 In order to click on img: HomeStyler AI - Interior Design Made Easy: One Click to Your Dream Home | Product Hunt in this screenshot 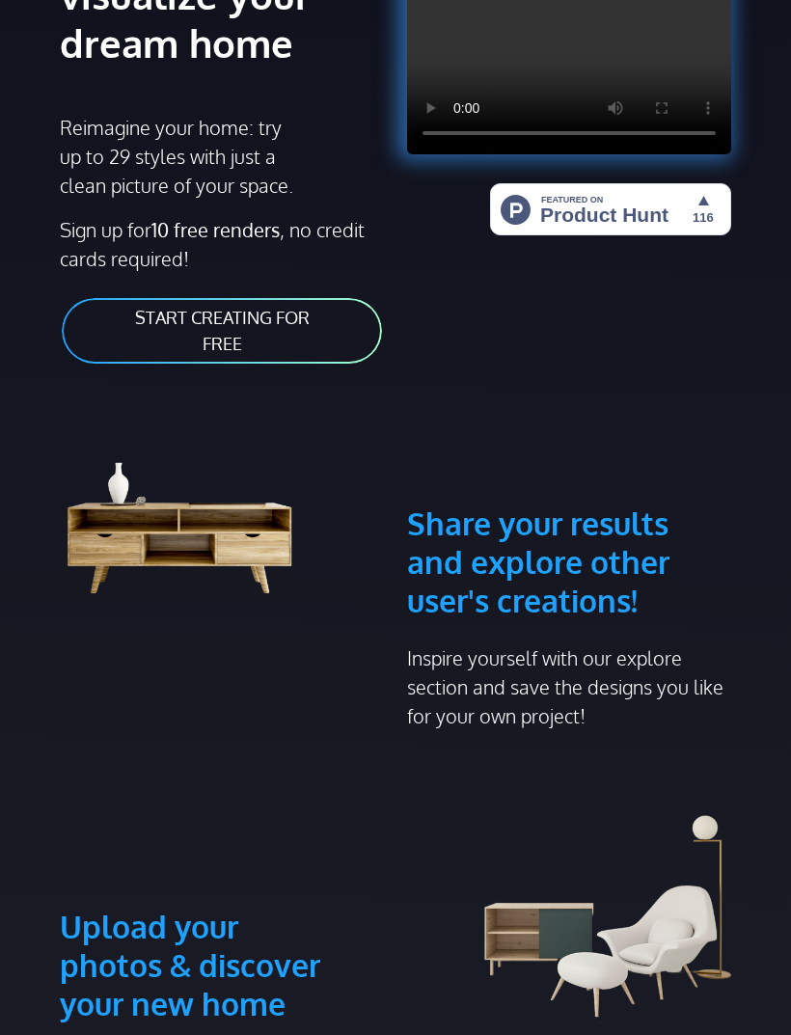, I will do `click(611, 209)`.